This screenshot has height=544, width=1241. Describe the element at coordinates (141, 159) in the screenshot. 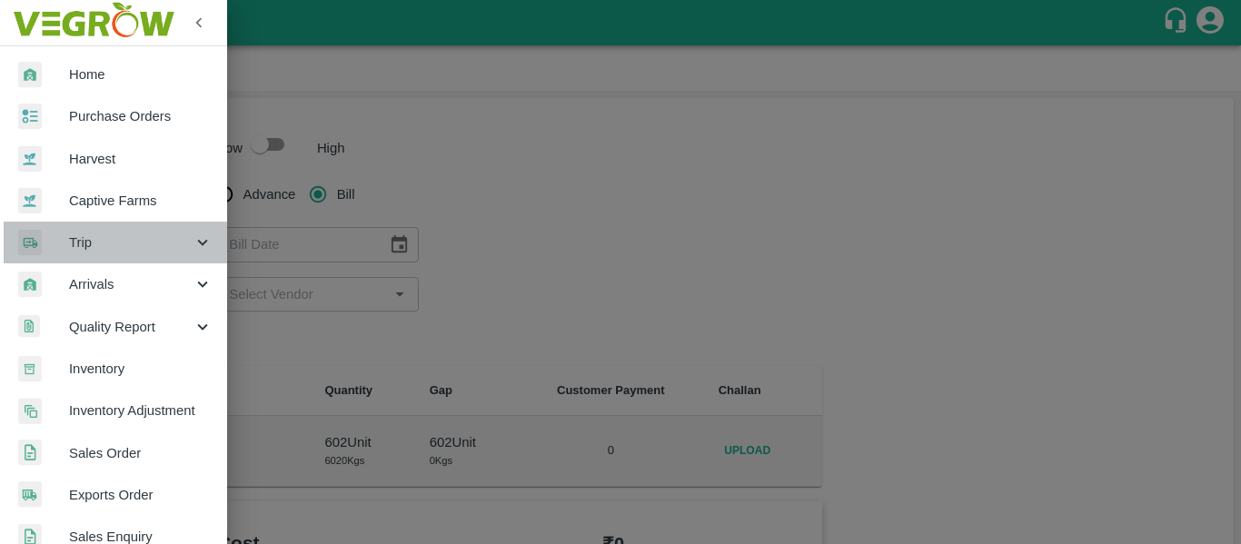

I see `span: Harvest` at that location.